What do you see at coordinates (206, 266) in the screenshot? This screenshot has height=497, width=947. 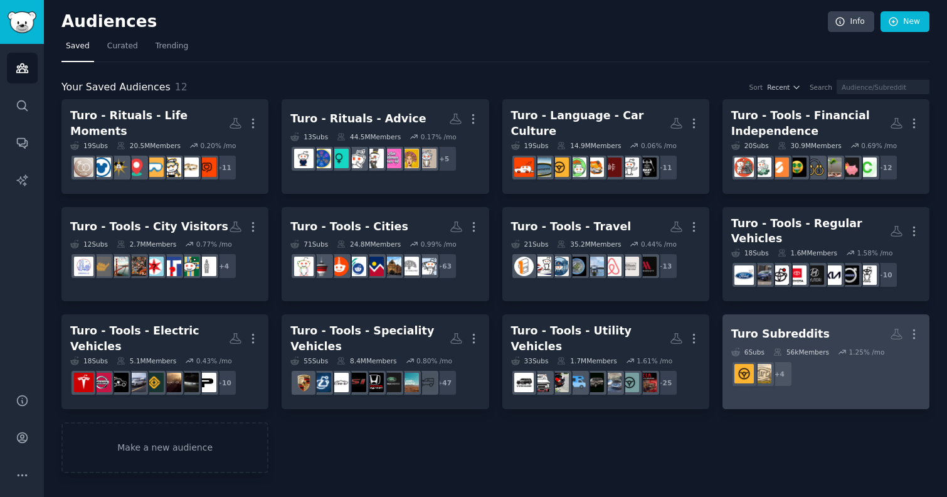 I see `img: AskLondon` at bounding box center [206, 266].